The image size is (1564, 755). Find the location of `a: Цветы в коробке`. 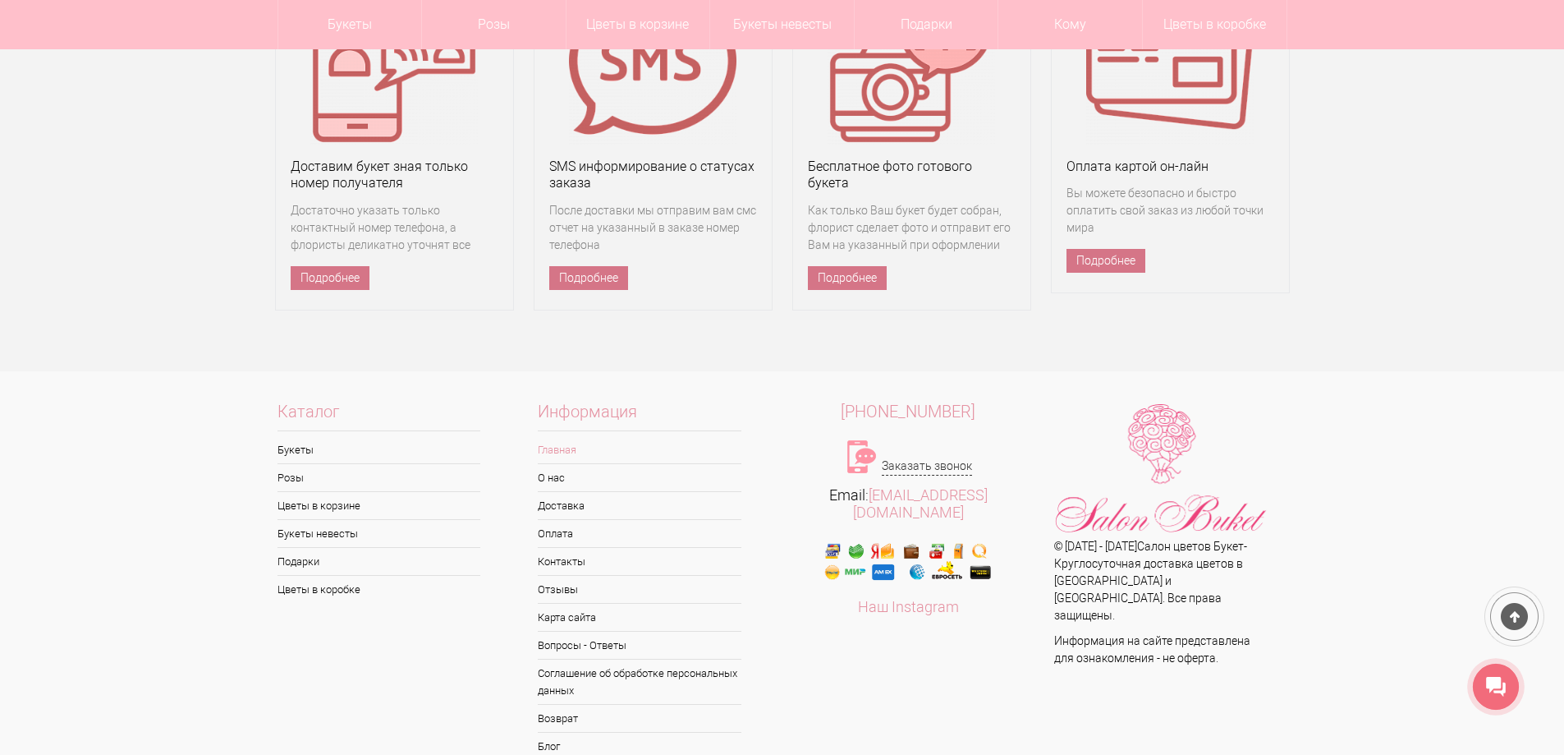

a: Цветы в коробке is located at coordinates (379, 589).